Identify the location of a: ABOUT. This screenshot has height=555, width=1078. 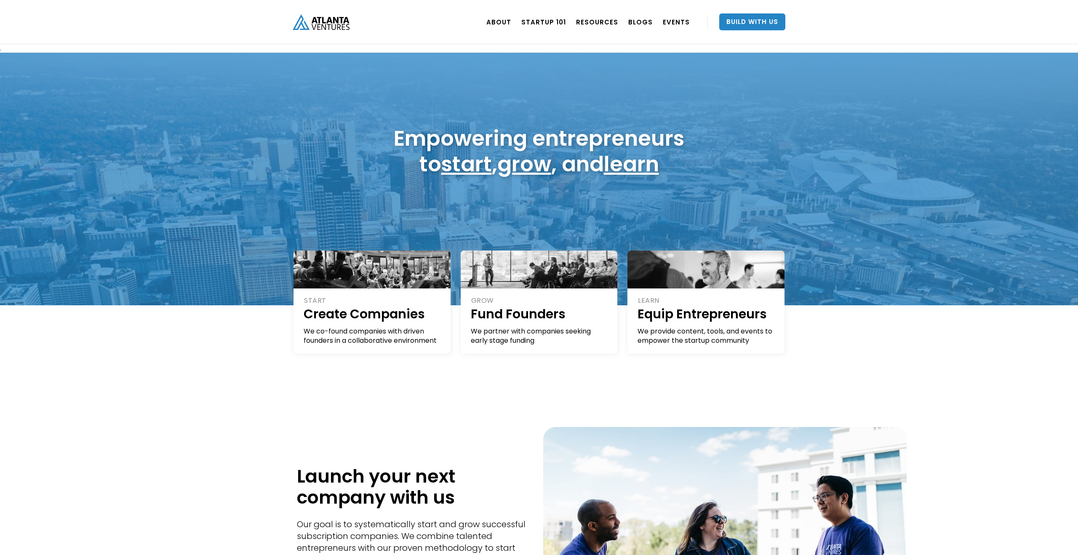
(498, 22).